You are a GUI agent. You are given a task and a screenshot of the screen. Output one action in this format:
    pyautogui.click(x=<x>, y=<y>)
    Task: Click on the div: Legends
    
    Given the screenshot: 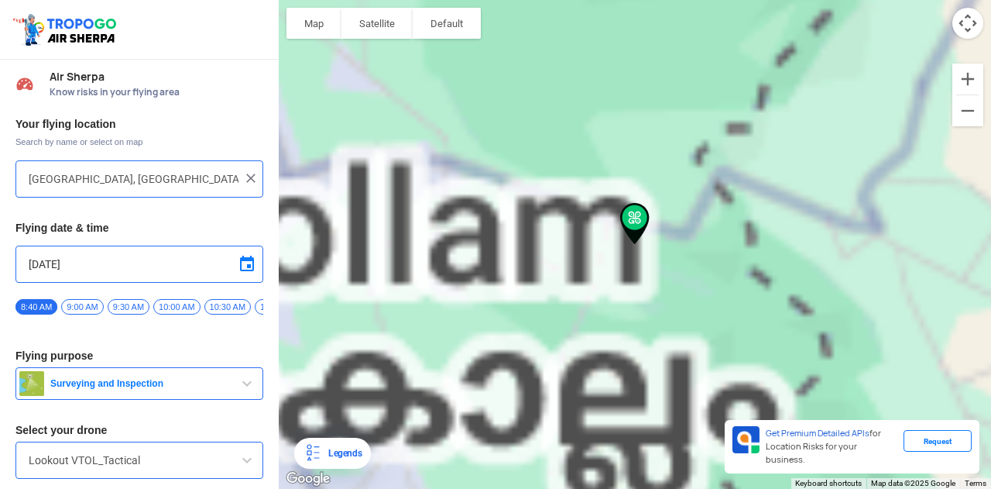 What is the action you would take?
    pyautogui.click(x=342, y=453)
    